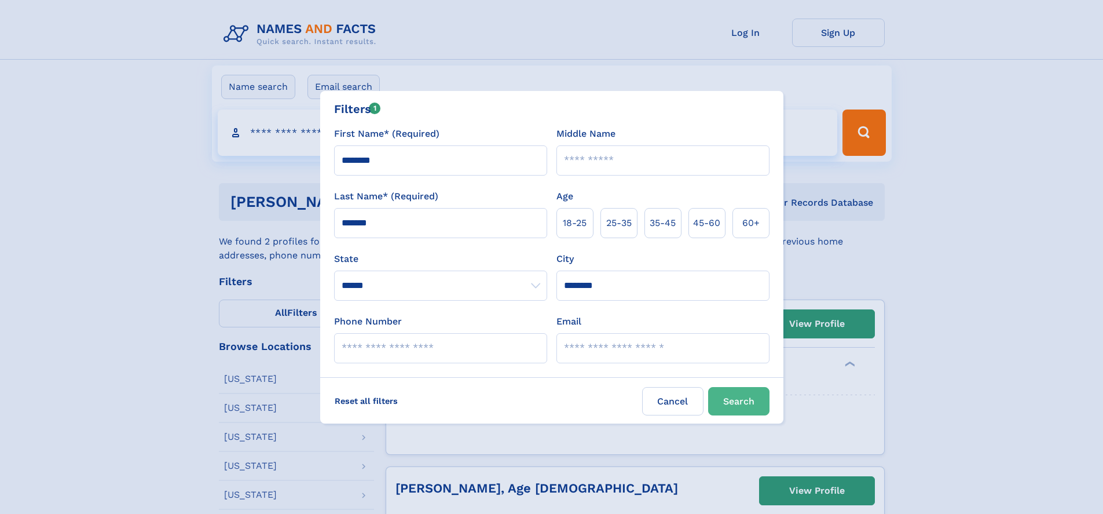 This screenshot has height=514, width=1103. Describe the element at coordinates (387, 134) in the screenshot. I see `label: First Name* (Required)` at that location.